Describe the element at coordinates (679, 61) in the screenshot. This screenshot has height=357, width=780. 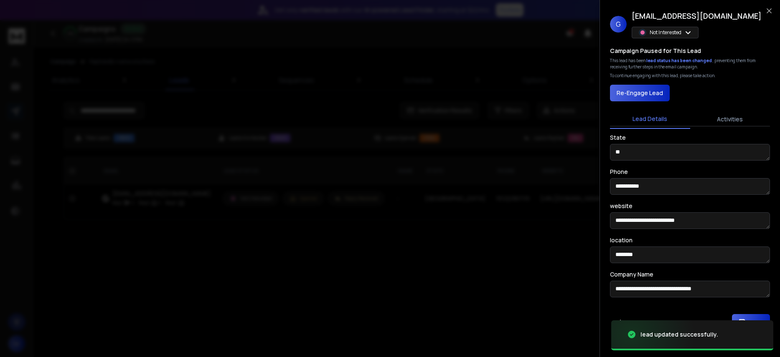
I see `span: lead status has been changed` at that location.